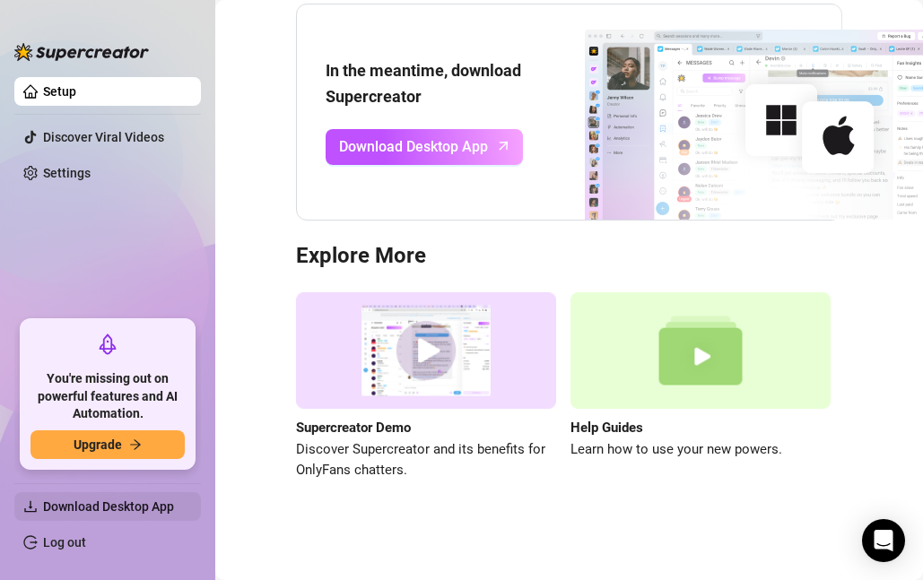 The width and height of the screenshot is (923, 580). I want to click on img: supercreator demo, so click(426, 351).